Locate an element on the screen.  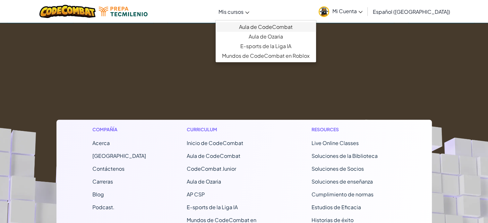
span: Mis cursos is located at coordinates (231, 12).